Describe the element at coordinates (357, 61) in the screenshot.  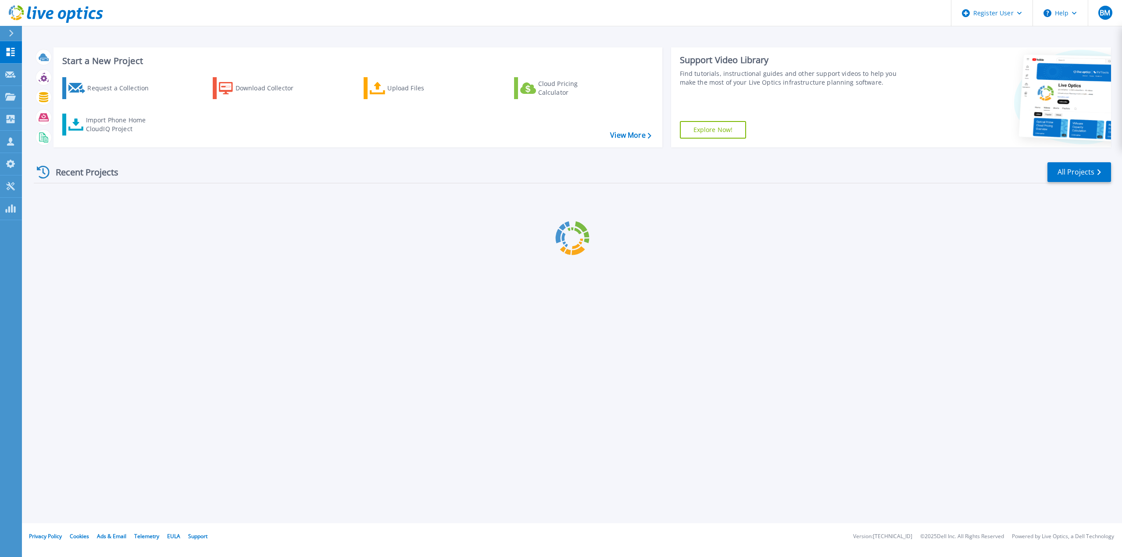
I see `h3: Start a New Project` at that location.